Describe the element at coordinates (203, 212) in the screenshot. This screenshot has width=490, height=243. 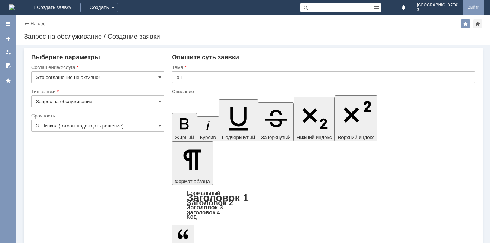
I see `a: Заголовок 4` at that location.